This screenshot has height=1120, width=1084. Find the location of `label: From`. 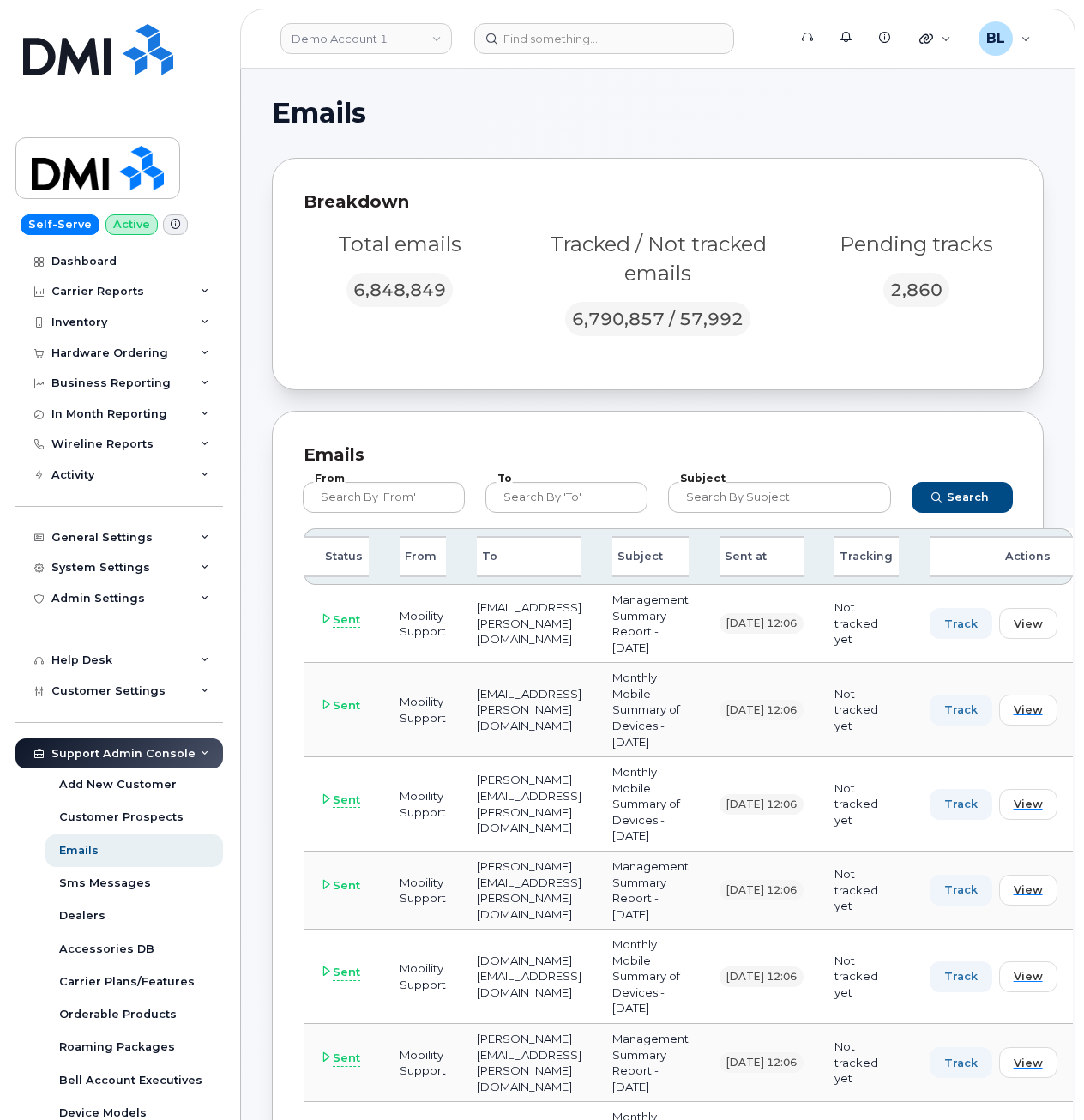

label: From is located at coordinates (329, 478).